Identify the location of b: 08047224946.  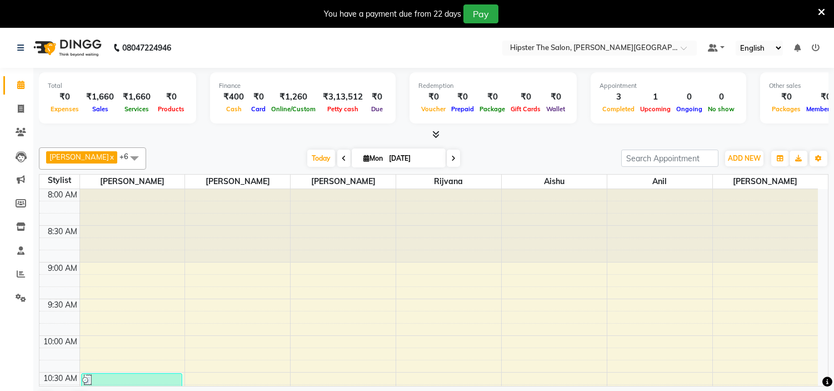
(147, 48).